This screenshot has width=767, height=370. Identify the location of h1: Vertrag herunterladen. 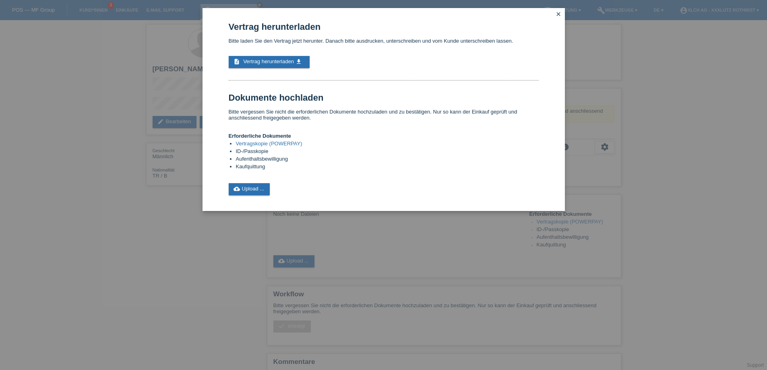
(384, 27).